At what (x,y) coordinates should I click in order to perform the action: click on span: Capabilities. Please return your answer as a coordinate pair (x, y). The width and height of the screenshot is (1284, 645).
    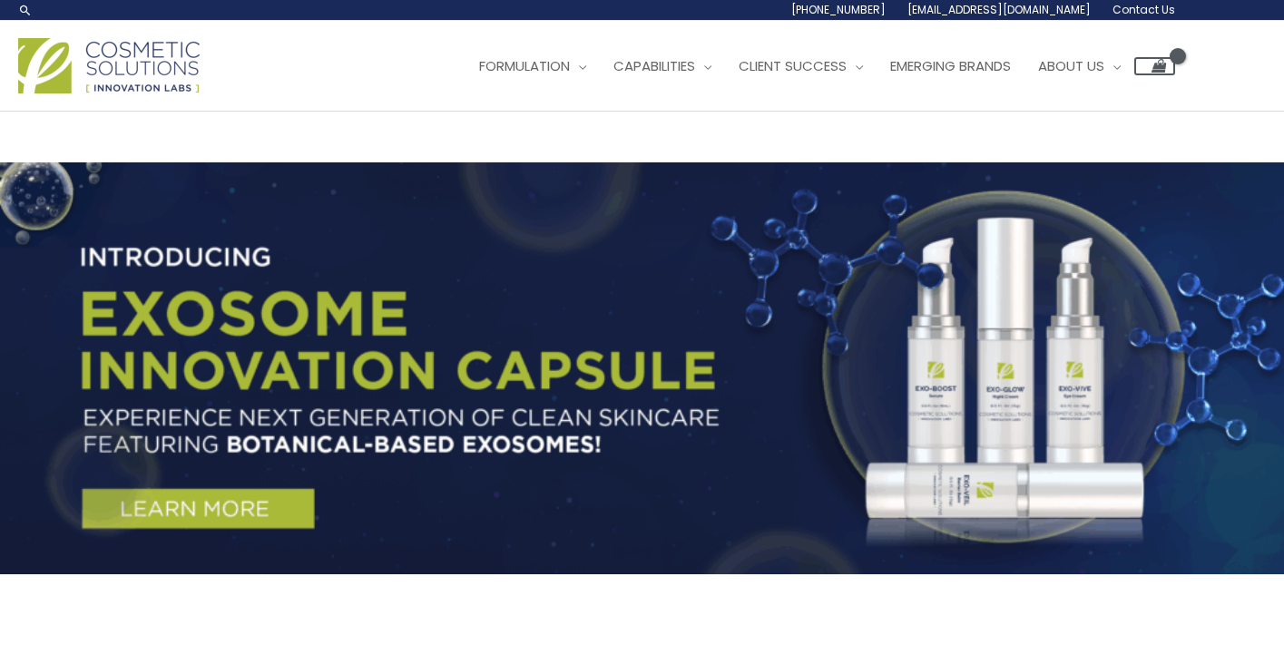
    Looking at the image, I should click on (654, 65).